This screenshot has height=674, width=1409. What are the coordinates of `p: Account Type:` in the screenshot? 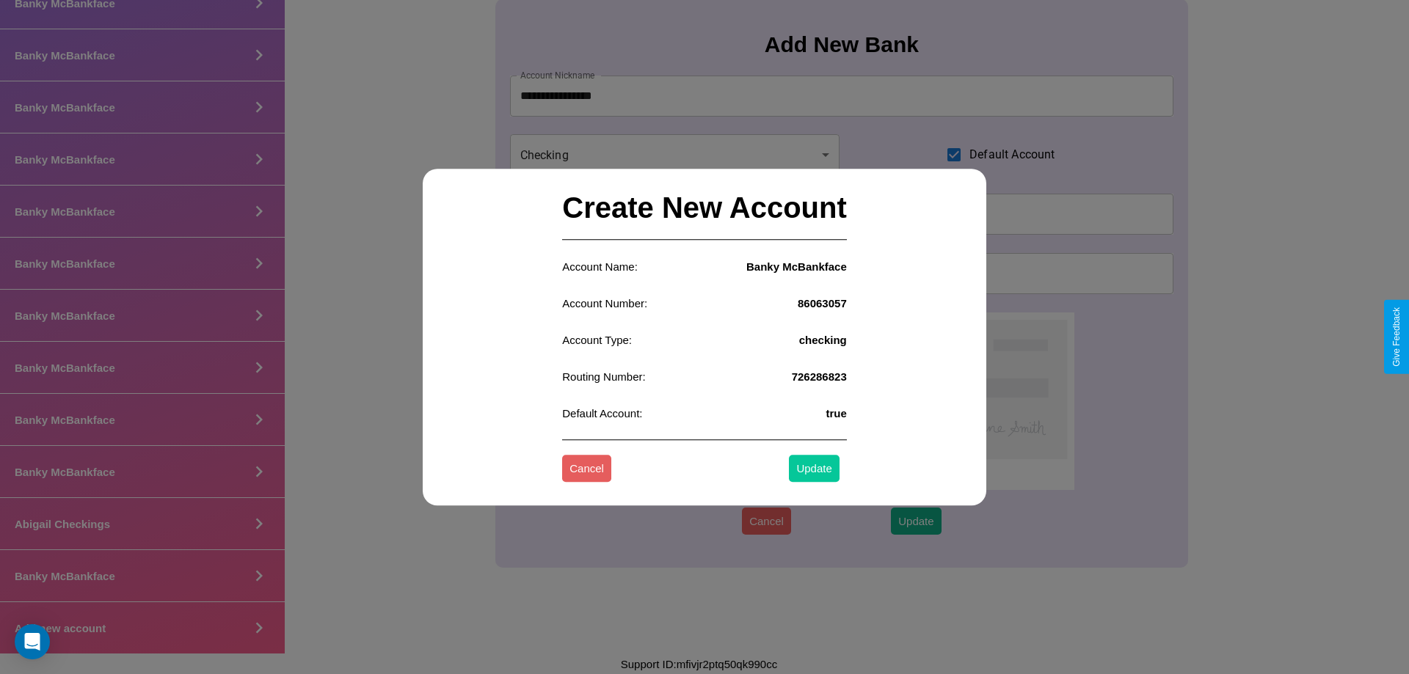 It's located at (596, 340).